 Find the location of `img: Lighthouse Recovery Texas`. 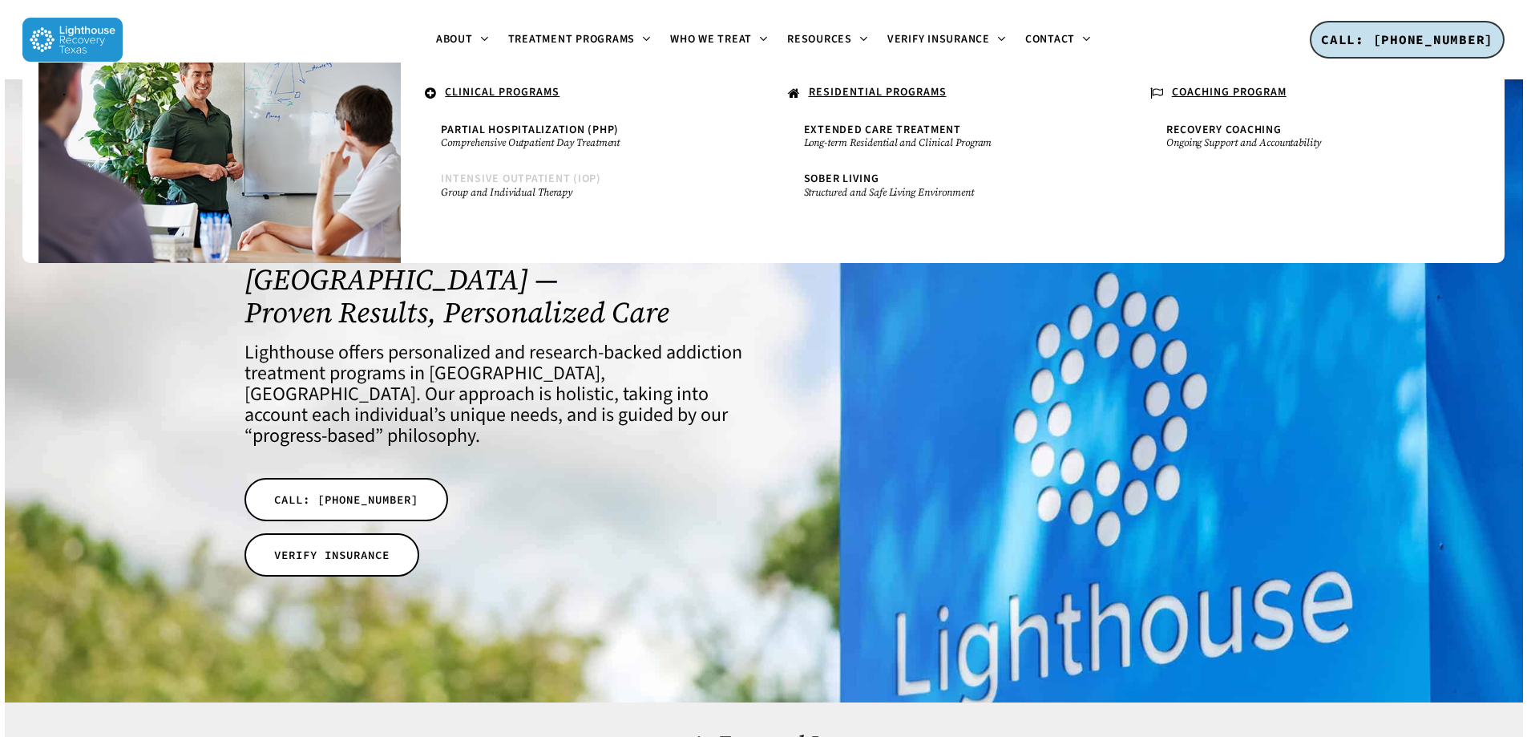

img: Lighthouse Recovery Texas is located at coordinates (72, 39).